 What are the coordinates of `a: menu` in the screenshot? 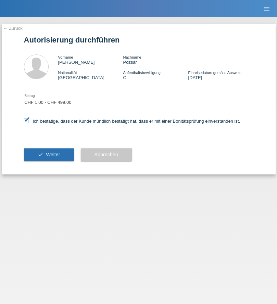 It's located at (267, 9).